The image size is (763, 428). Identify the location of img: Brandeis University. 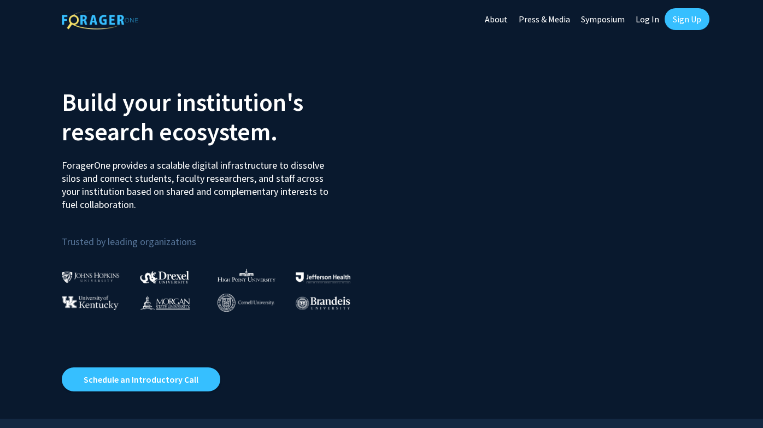
(323, 303).